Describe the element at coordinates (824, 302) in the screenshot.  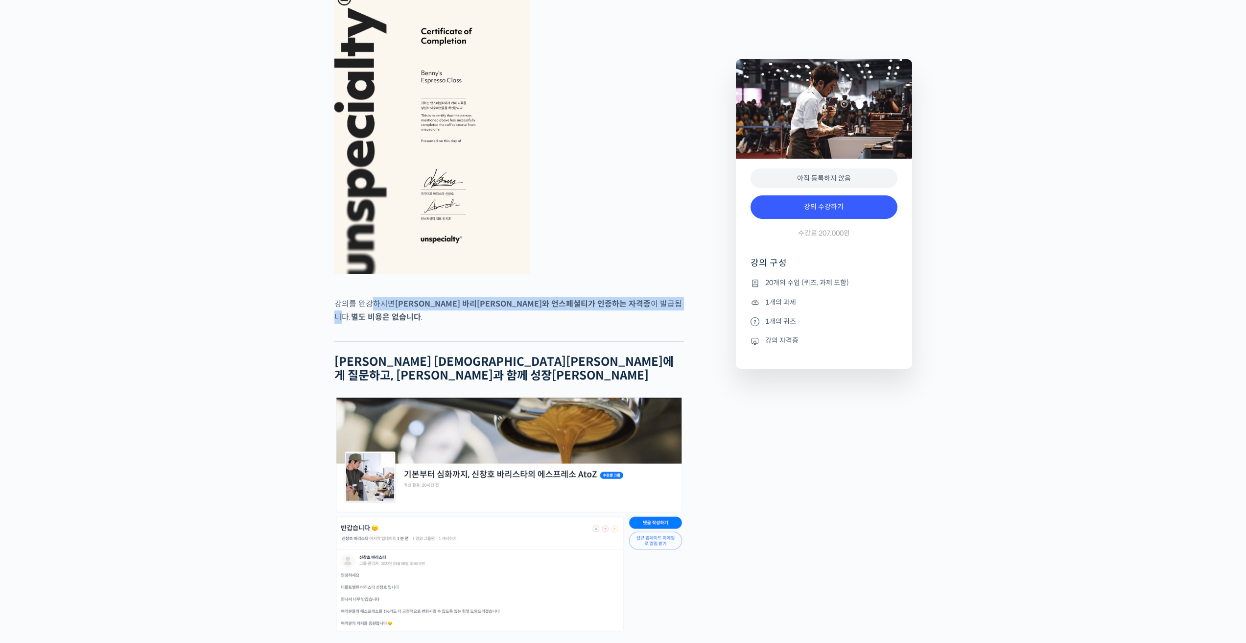
I see `li: 1개의 과제` at that location.